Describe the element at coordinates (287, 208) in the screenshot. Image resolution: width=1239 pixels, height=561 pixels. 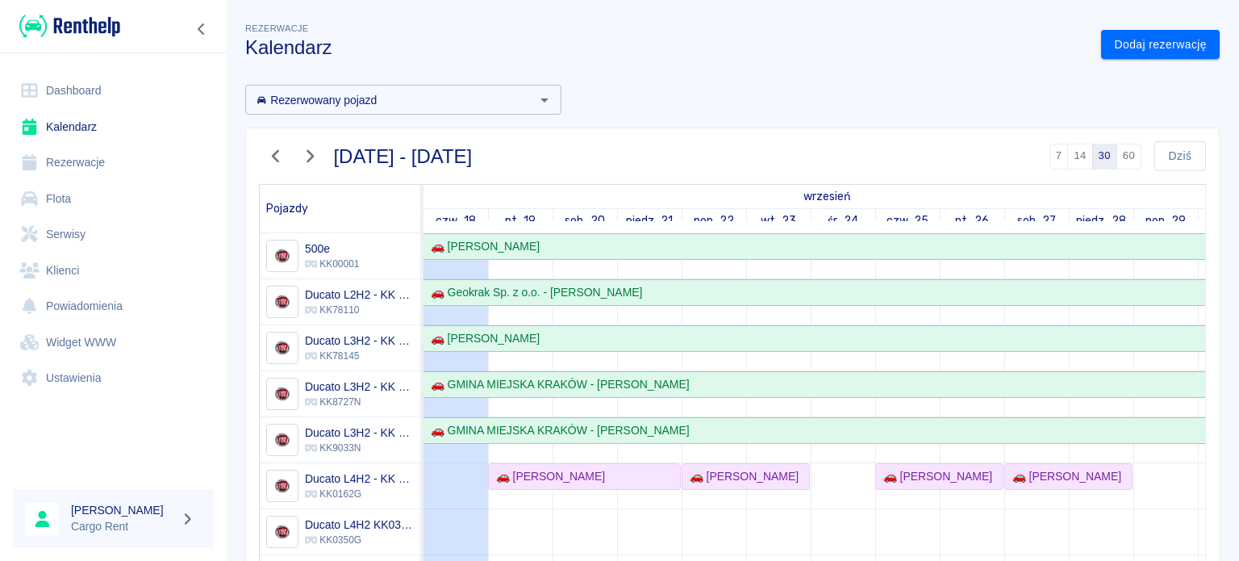
I see `span: Pojazdy` at that location.